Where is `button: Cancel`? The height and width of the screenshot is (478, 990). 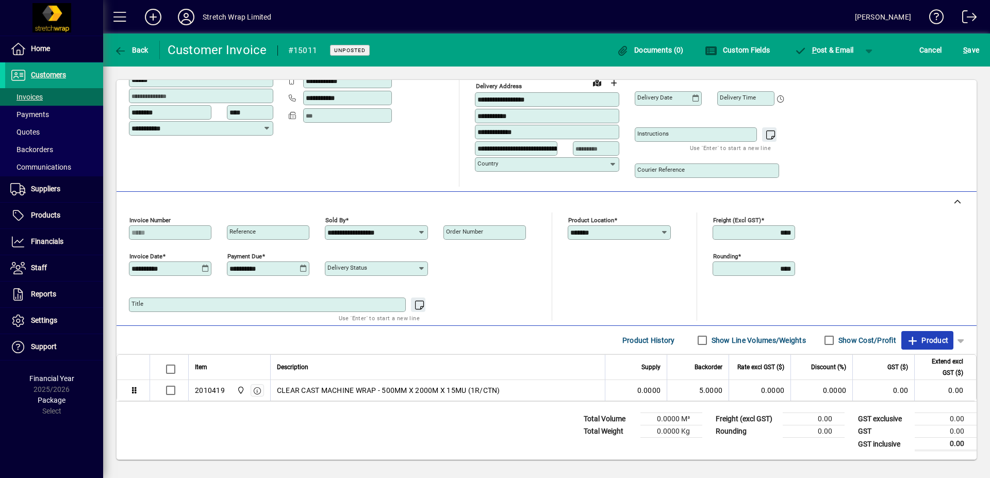 button: Cancel is located at coordinates (931, 50).